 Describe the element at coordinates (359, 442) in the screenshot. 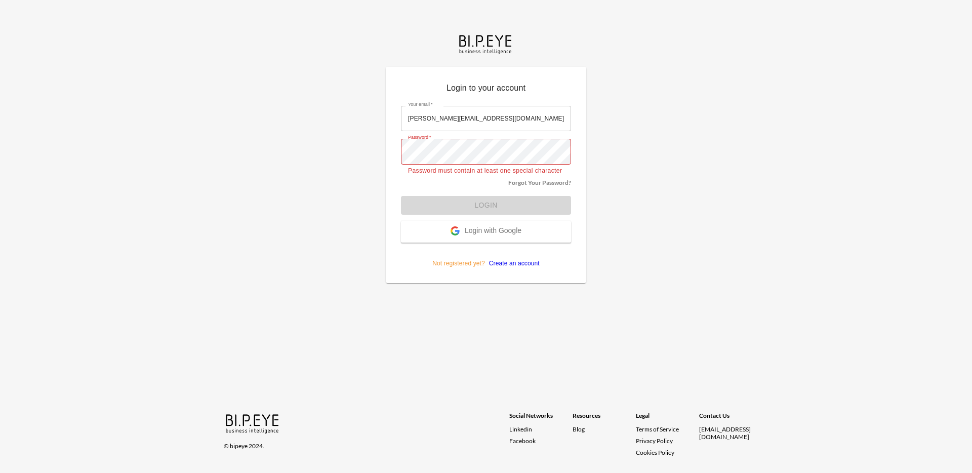

I see `div: © bipeye 2024.` at that location.